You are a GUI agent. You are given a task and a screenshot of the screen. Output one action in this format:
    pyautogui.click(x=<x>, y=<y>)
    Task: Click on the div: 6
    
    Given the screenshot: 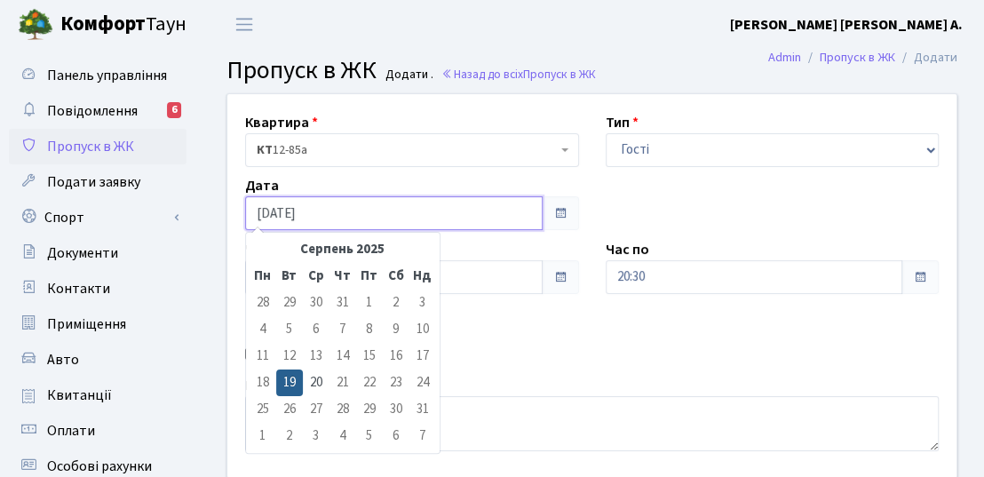 What is the action you would take?
    pyautogui.click(x=174, y=110)
    